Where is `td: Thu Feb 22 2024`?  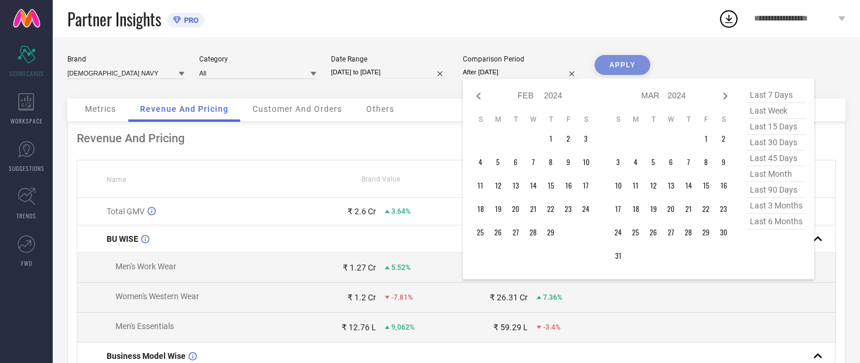 td: Thu Feb 22 2024 is located at coordinates (551, 209).